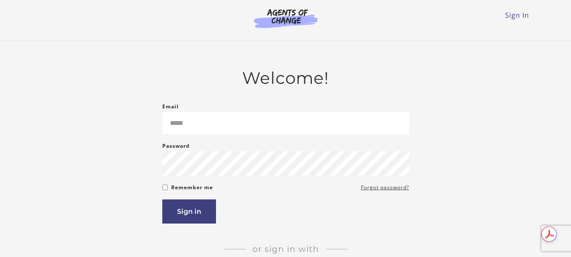 Image resolution: width=571 pixels, height=257 pixels. I want to click on label: Email, so click(170, 107).